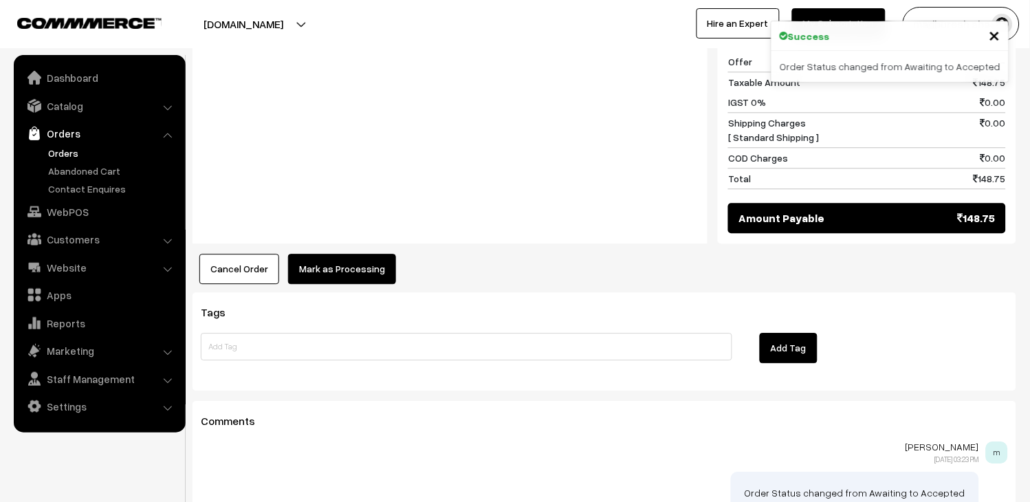 Image resolution: width=1030 pixels, height=502 pixels. Describe the element at coordinates (99, 212) in the screenshot. I see `a: WebPOS` at that location.